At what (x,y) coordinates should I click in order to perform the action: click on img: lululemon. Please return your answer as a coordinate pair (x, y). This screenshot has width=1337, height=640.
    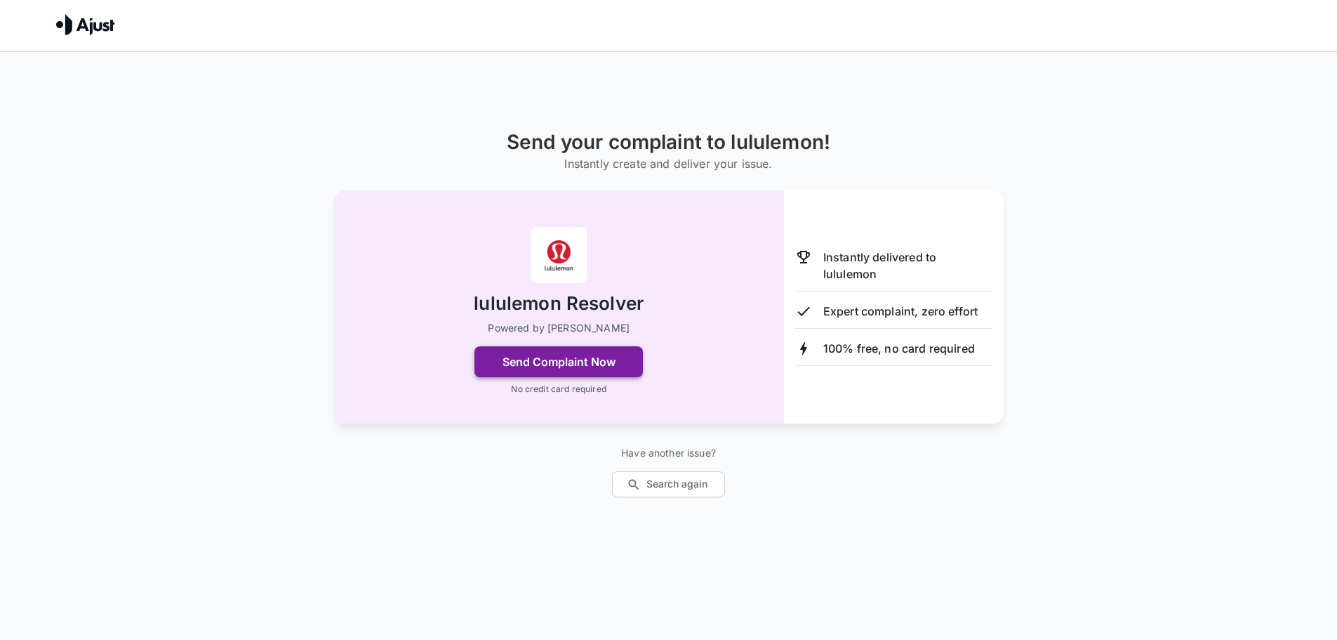
    Looking at the image, I should click on (559, 255).